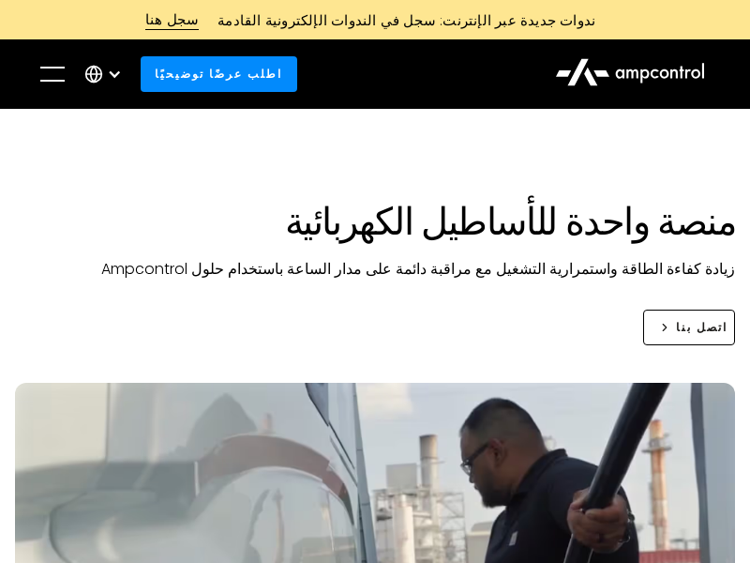 This screenshot has width=750, height=563. I want to click on p: زيادة كفاءة الطاقة واستمرارية التشغيل مع مراقبة دائمة على مدار الساعة باستخدام حلول Ampcontrol, so click(375, 269).